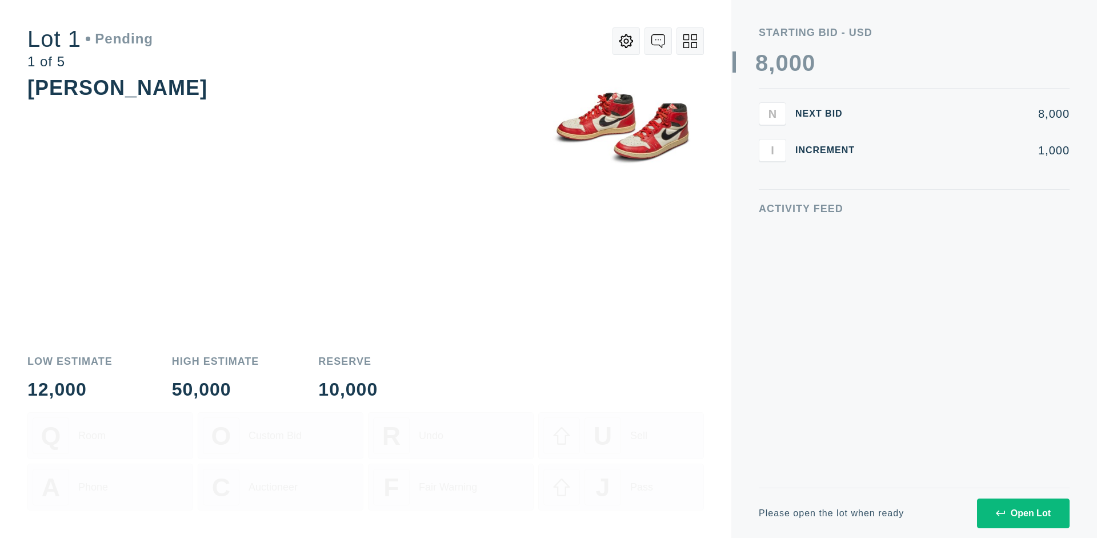 The image size is (1097, 538). What do you see at coordinates (773, 150) in the screenshot?
I see `span: I` at bounding box center [773, 150].